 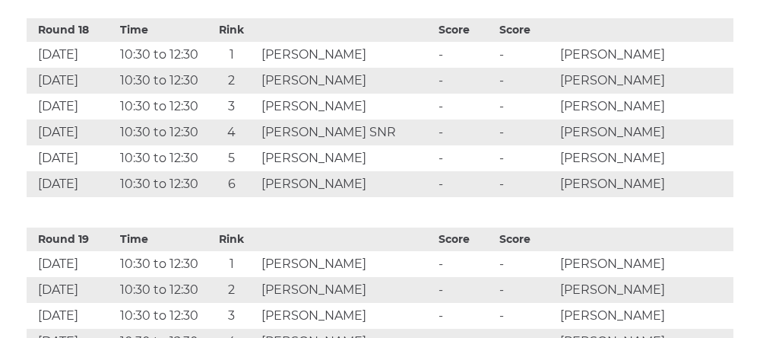 I want to click on th: Round 18, so click(x=71, y=30).